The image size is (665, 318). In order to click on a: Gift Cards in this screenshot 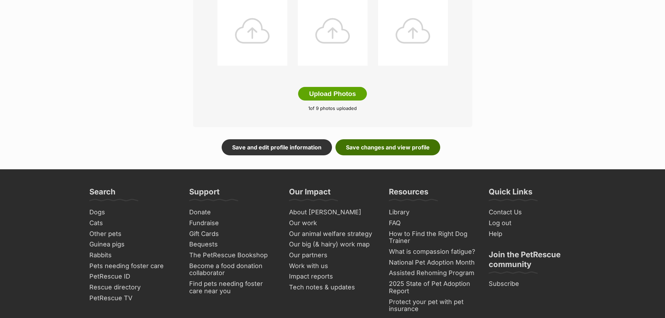, I will do `click(233, 234)`.